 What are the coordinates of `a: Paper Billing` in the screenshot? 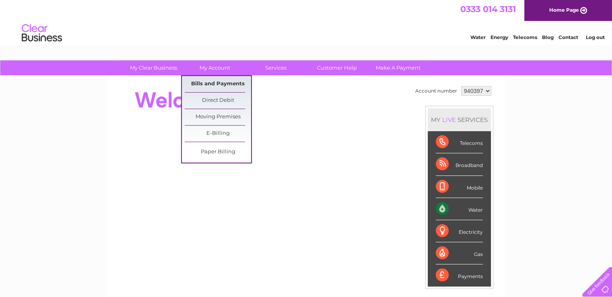 It's located at (218, 152).